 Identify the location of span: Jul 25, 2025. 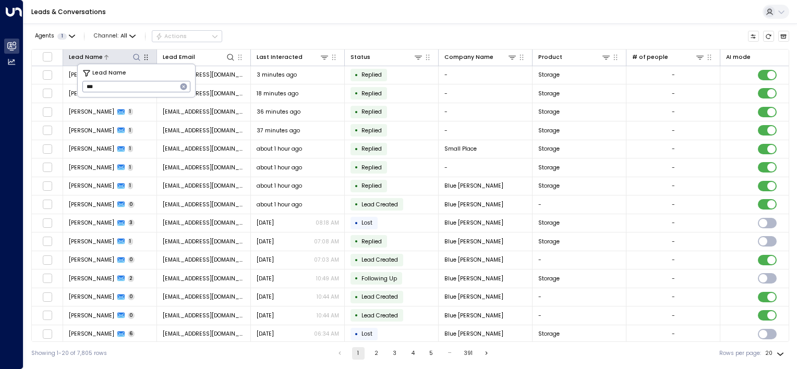
(265, 334).